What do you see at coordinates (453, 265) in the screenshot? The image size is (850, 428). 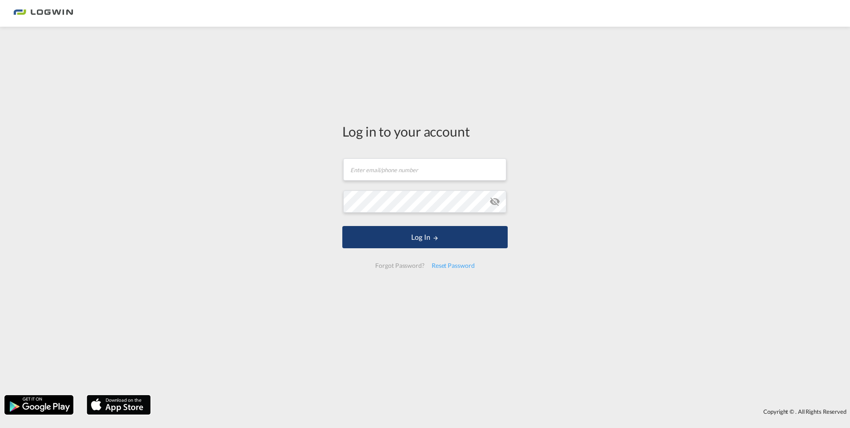 I see `div: Reset Password` at bounding box center [453, 265].